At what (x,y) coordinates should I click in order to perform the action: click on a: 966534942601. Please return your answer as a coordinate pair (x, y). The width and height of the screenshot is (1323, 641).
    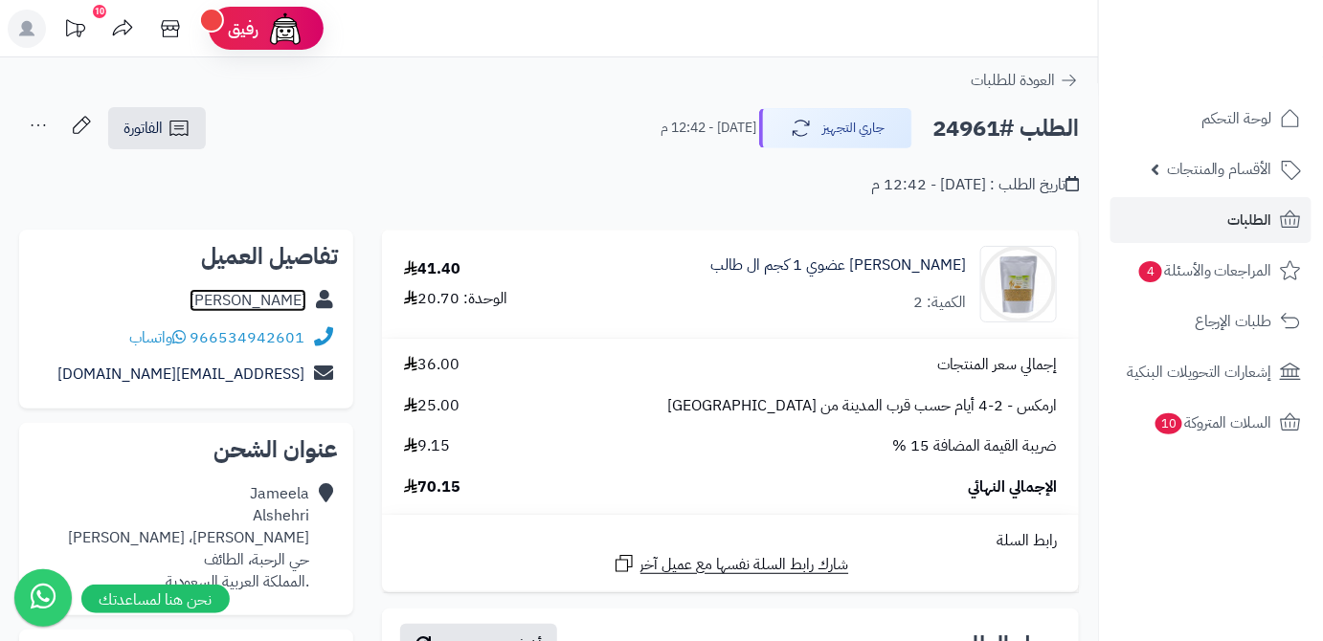
    Looking at the image, I should click on (247, 338).